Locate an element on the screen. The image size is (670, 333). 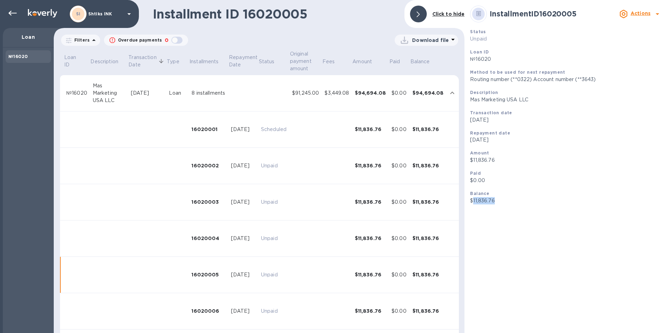
span: Paid is located at coordinates (399, 61).